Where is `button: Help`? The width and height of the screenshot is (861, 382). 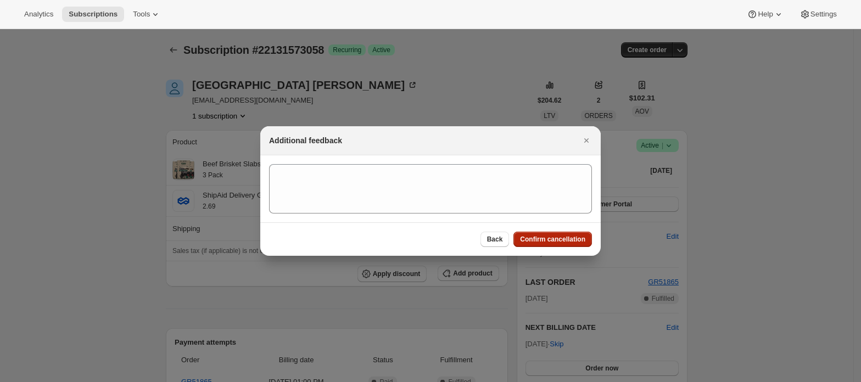 button: Help is located at coordinates (765, 14).